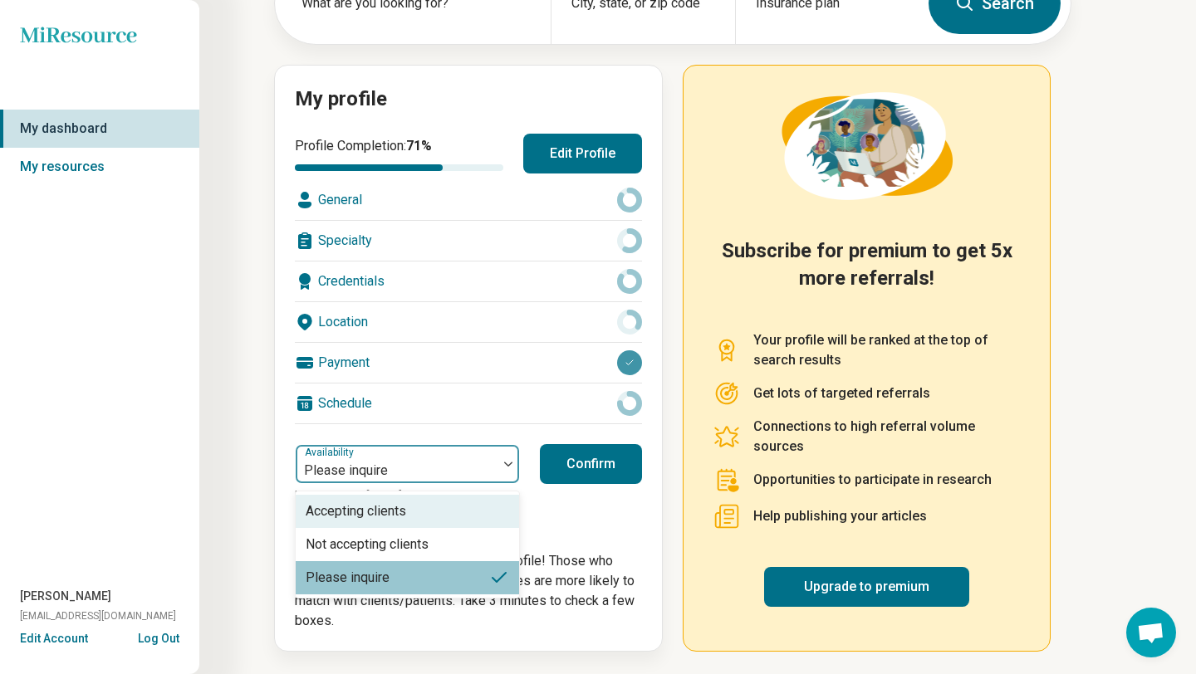 The image size is (1196, 674). I want to click on label: Availability, so click(331, 453).